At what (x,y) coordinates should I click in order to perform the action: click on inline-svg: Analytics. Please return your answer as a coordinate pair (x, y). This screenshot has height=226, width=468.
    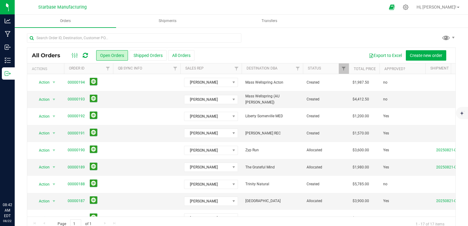
    Looking at the image, I should click on (8, 21).